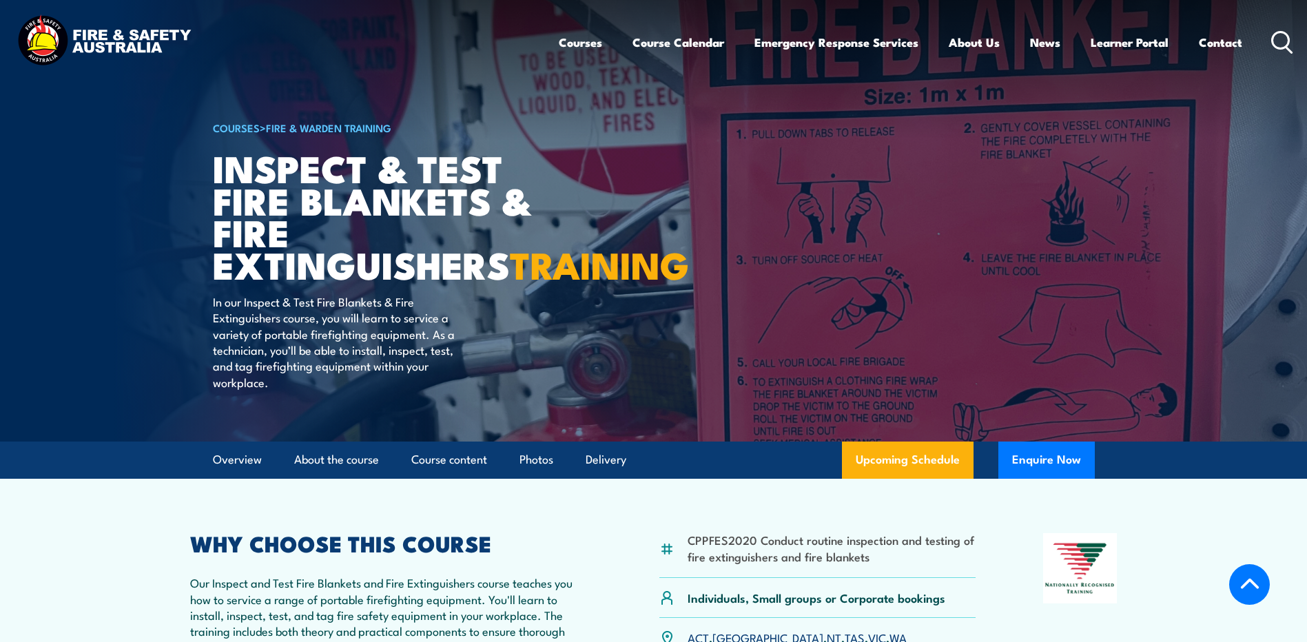  I want to click on a: Delivery, so click(606, 459).